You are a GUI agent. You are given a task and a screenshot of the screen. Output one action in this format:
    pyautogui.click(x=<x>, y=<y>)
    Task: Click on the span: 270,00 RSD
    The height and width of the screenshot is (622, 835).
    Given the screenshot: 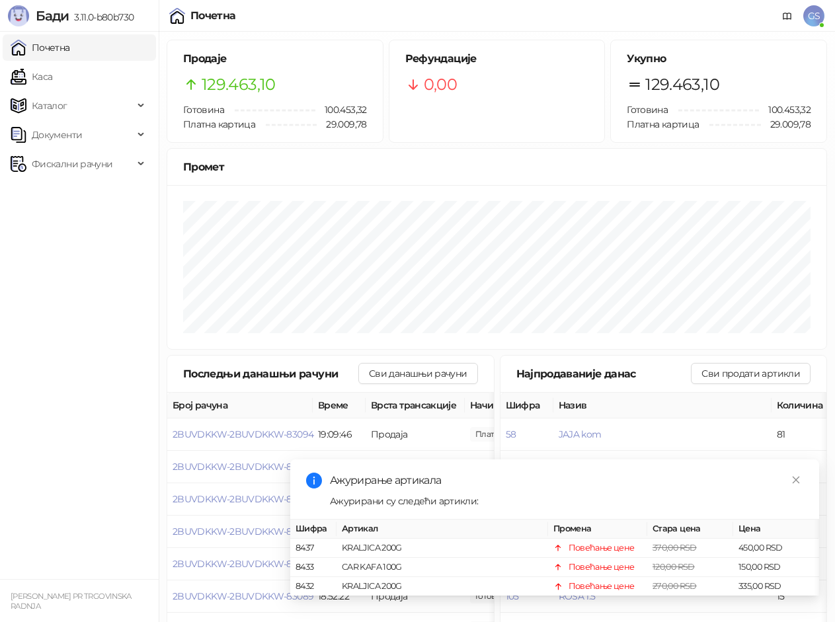 What is the action you would take?
    pyautogui.click(x=675, y=586)
    